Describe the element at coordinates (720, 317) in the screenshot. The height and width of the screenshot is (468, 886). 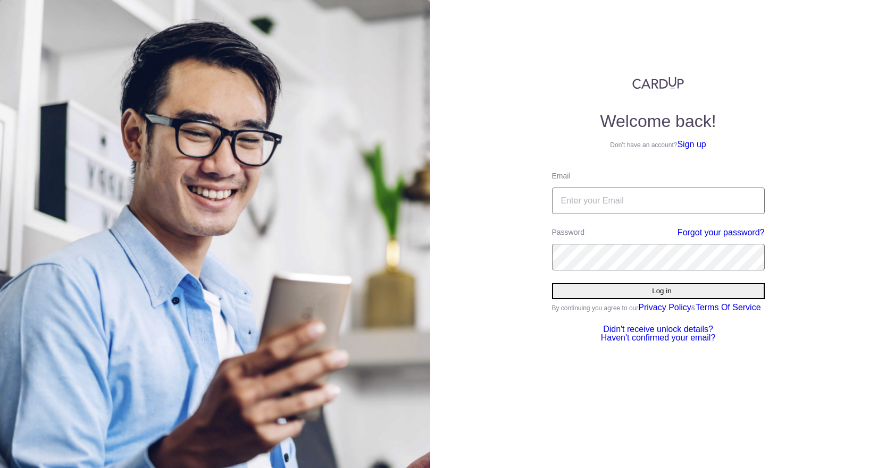
I see `a: Terms Of Service` at that location.